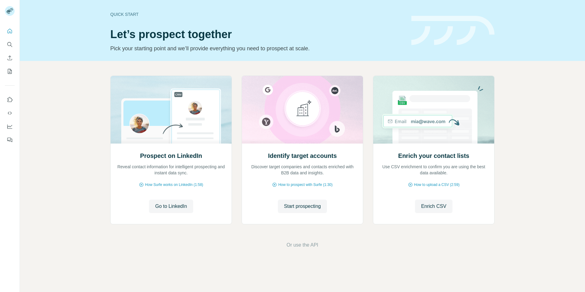 The width and height of the screenshot is (585, 292). What do you see at coordinates (171, 170) in the screenshot?
I see `p: Reveal contact information for intelligent prospecting and instant data sync.` at bounding box center [171, 170].